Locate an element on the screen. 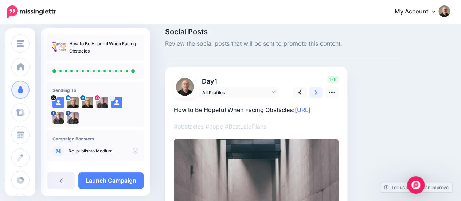 The image size is (461, 201). h4: Sending To is located at coordinates (95, 90).